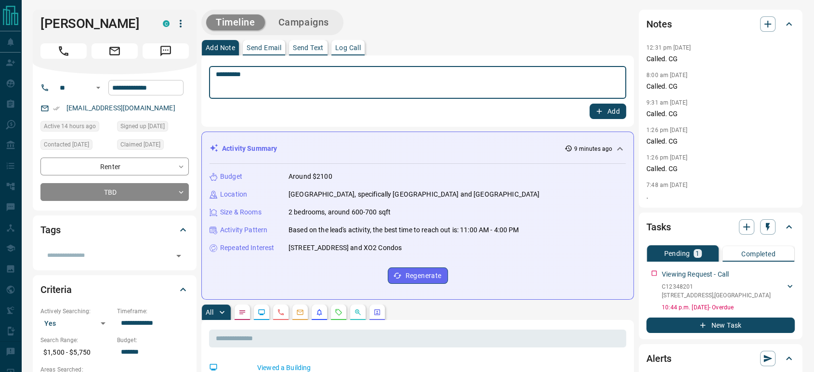 This screenshot has width=814, height=372. Describe the element at coordinates (676, 253) in the screenshot. I see `p: Pending` at that location.